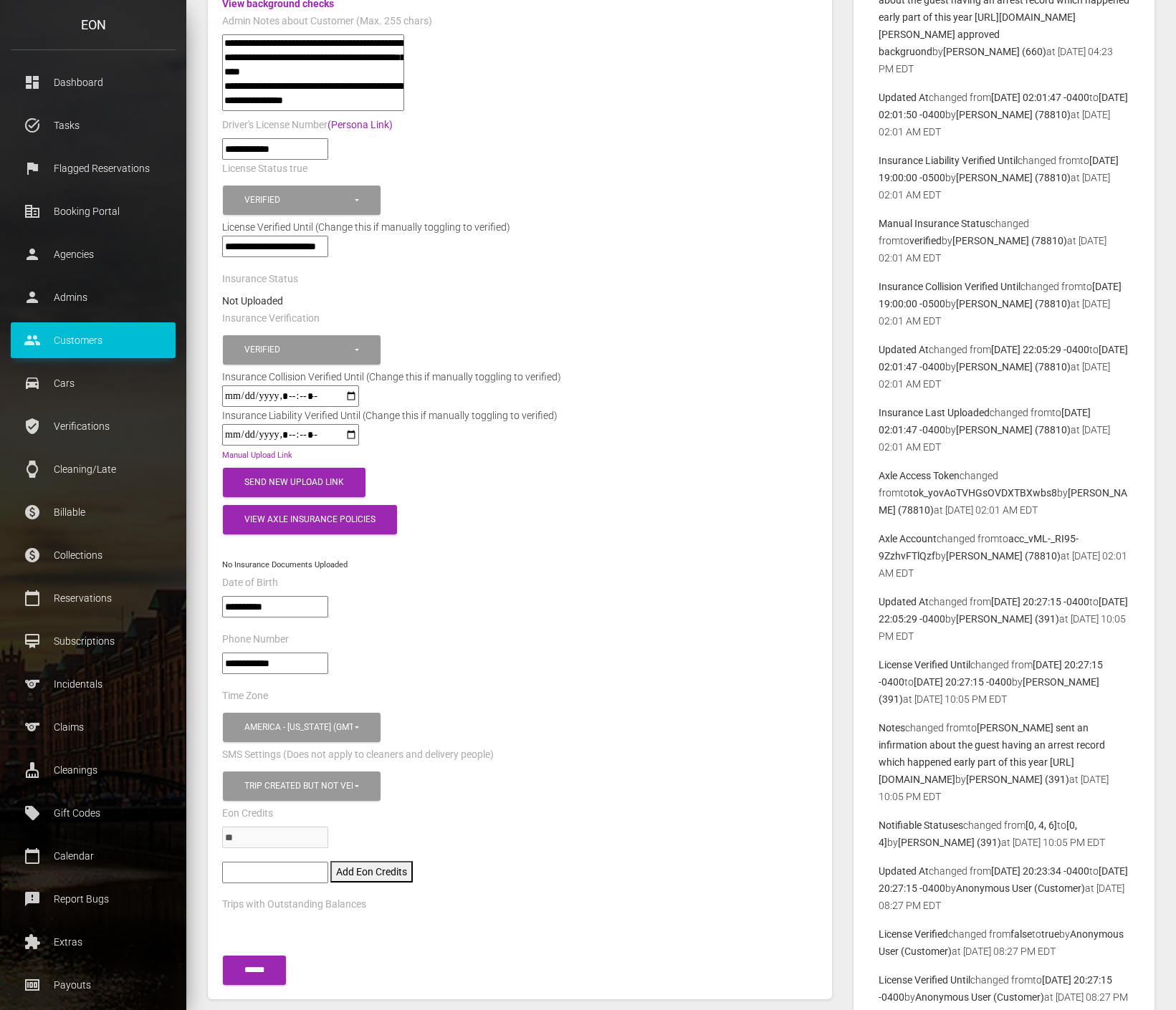  What do you see at coordinates (93, 855) in the screenshot?
I see `p: Calendar` at bounding box center [93, 855].